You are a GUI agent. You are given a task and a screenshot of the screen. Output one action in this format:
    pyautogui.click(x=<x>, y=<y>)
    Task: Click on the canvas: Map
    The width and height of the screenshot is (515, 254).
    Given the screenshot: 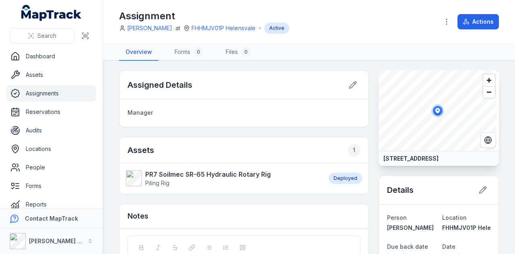 What is the action you would take?
    pyautogui.click(x=438, y=111)
    